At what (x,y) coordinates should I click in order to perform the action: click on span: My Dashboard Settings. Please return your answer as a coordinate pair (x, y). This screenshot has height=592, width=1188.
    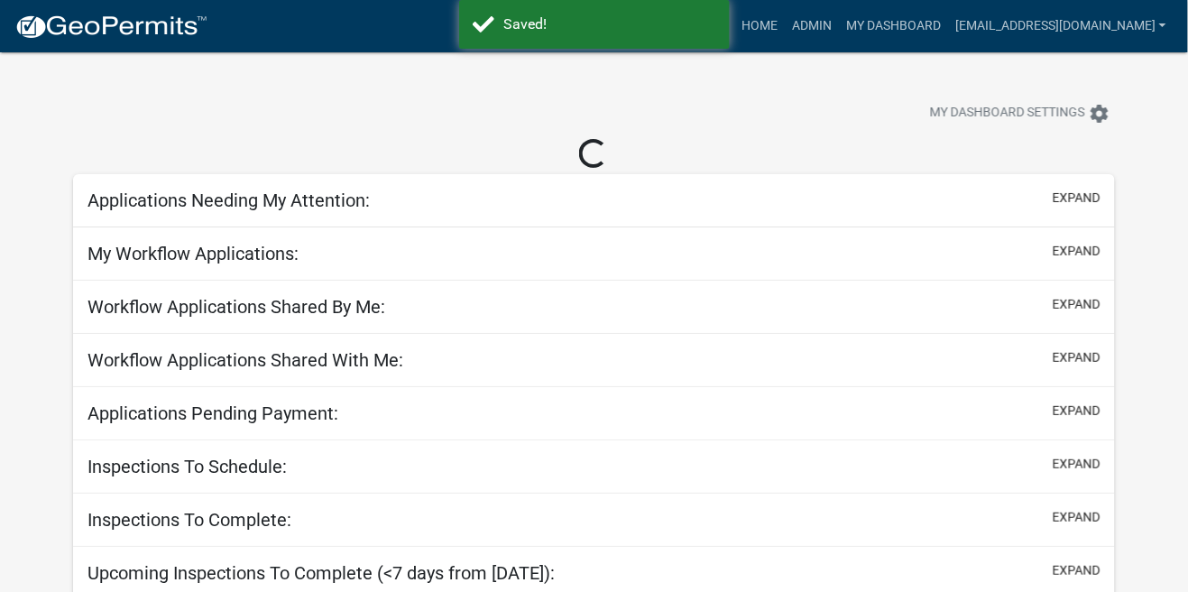
    Looking at the image, I should click on (1007, 114).